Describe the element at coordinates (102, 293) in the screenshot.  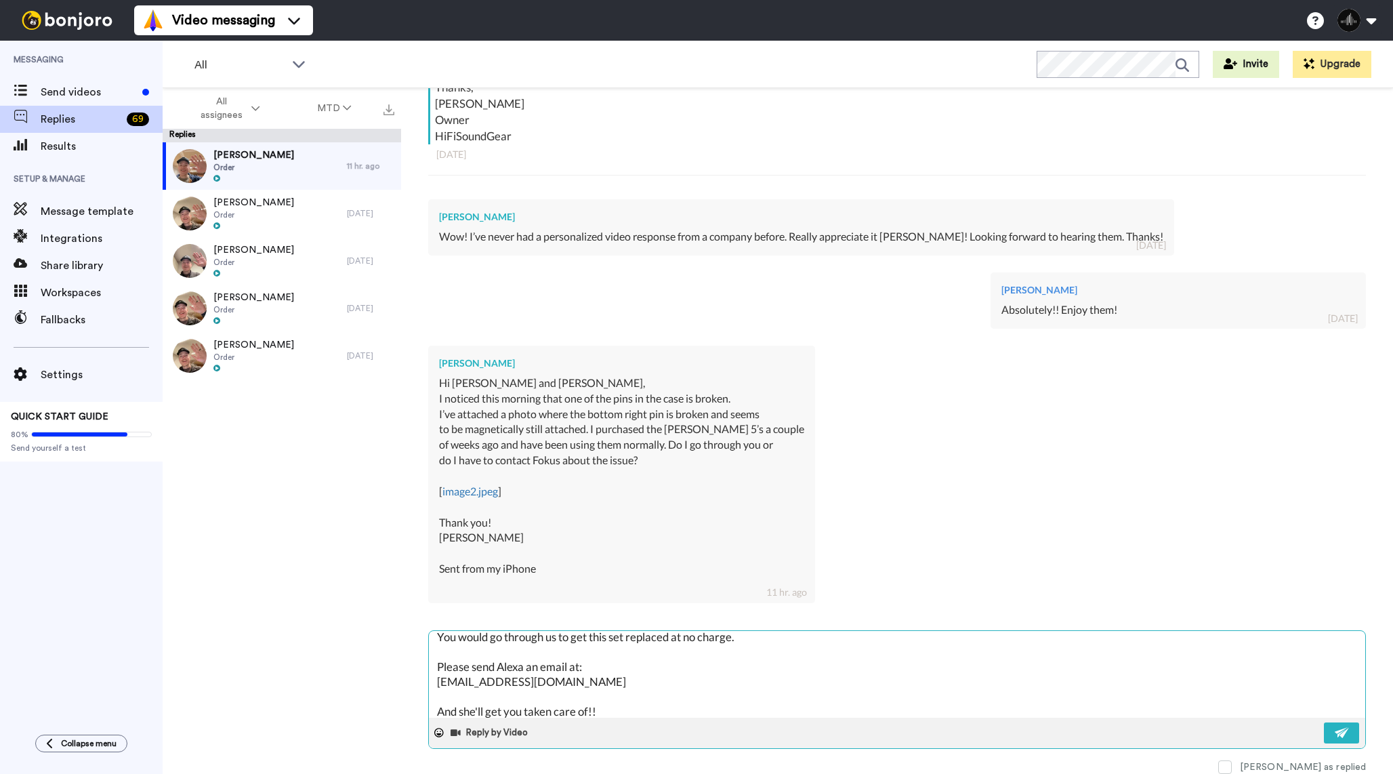
I see `span: Workspaces` at that location.